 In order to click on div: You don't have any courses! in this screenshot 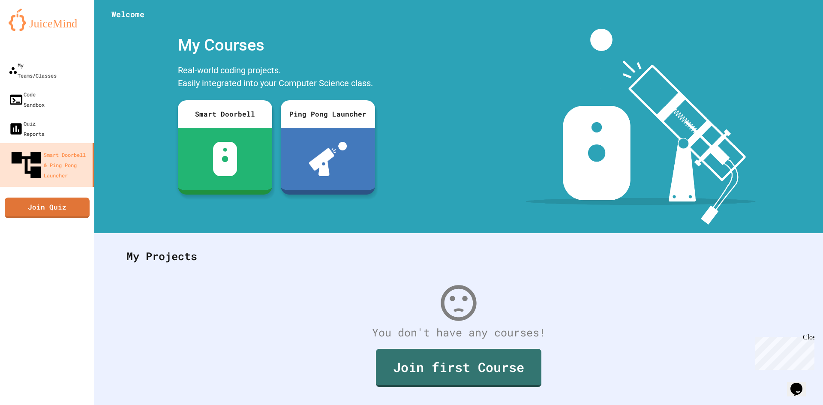, I will do `click(458, 332)`.